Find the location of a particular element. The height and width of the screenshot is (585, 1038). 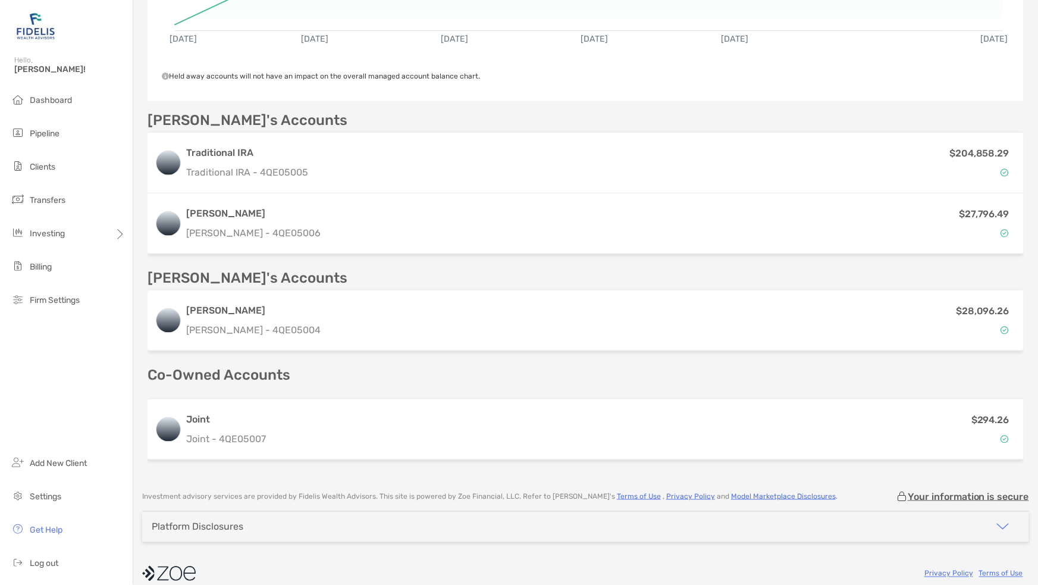

div: Platform Disclosures is located at coordinates (197, 526).